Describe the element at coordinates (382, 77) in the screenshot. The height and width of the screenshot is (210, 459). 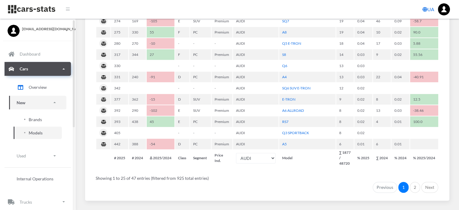
I see `td: 22` at that location.